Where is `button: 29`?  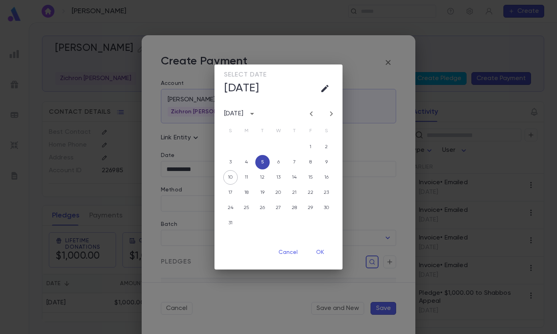
button: 29 is located at coordinates (311, 208).